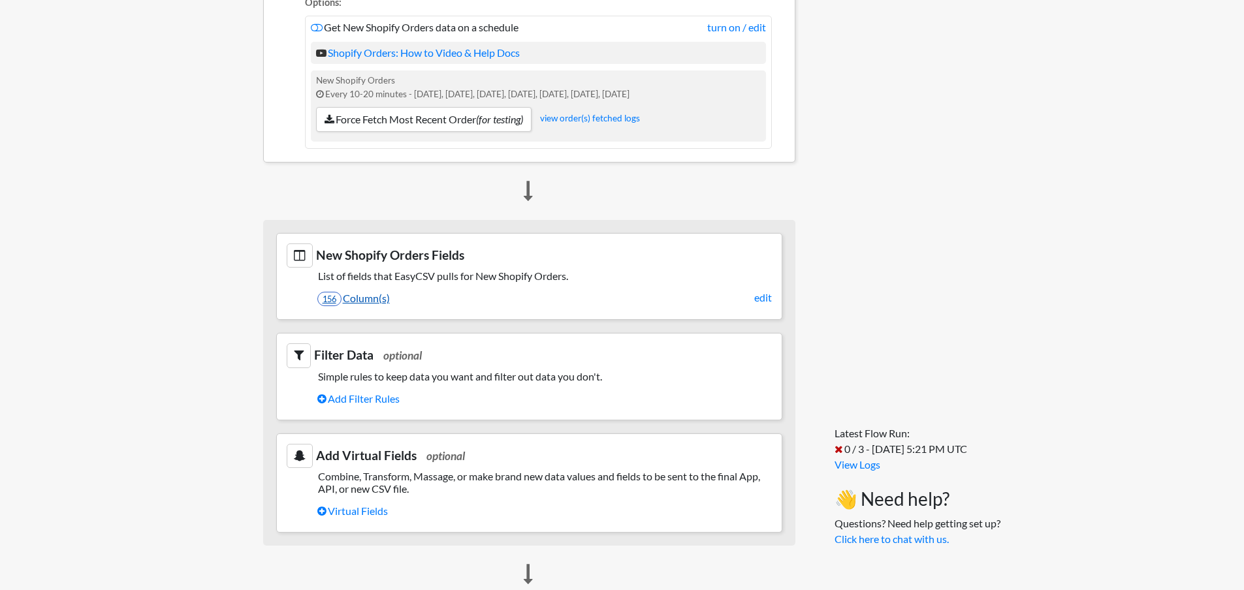  I want to click on a: Click here to chat with us., so click(892, 539).